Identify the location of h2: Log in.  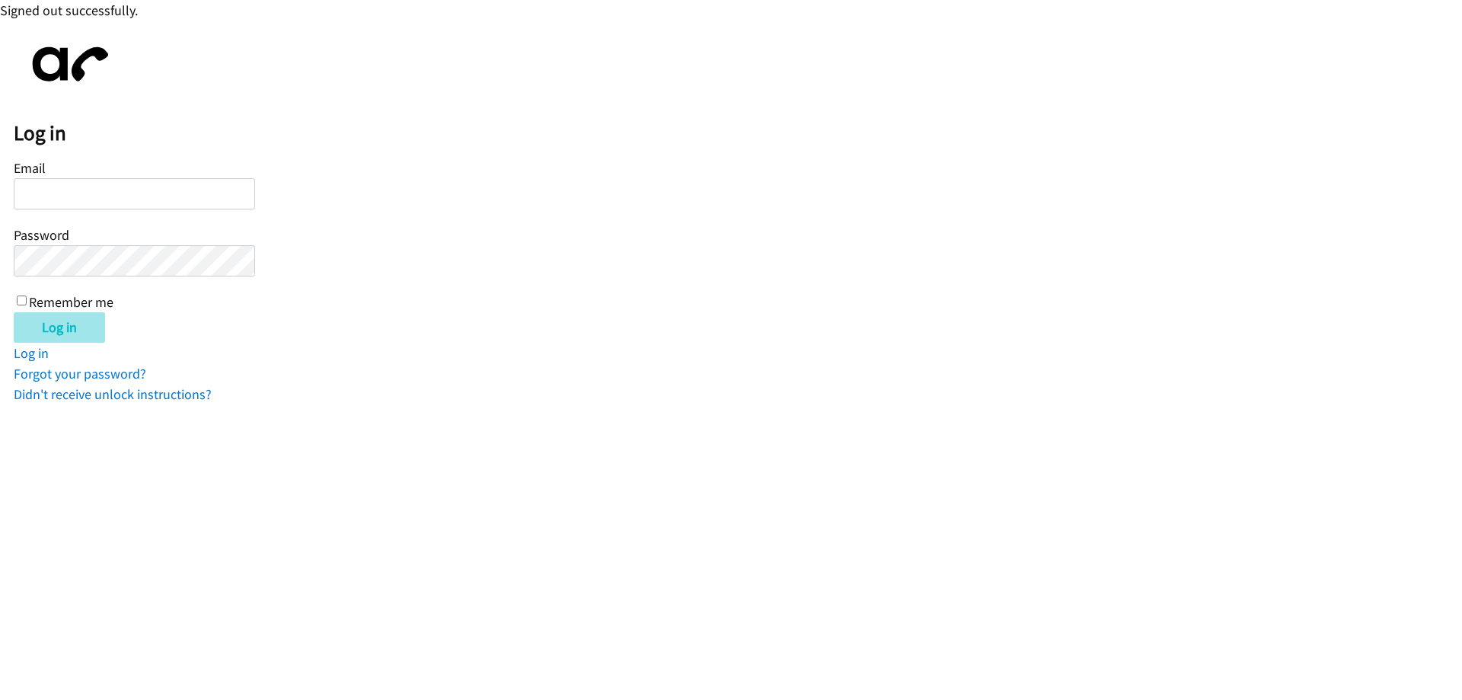
(738, 133).